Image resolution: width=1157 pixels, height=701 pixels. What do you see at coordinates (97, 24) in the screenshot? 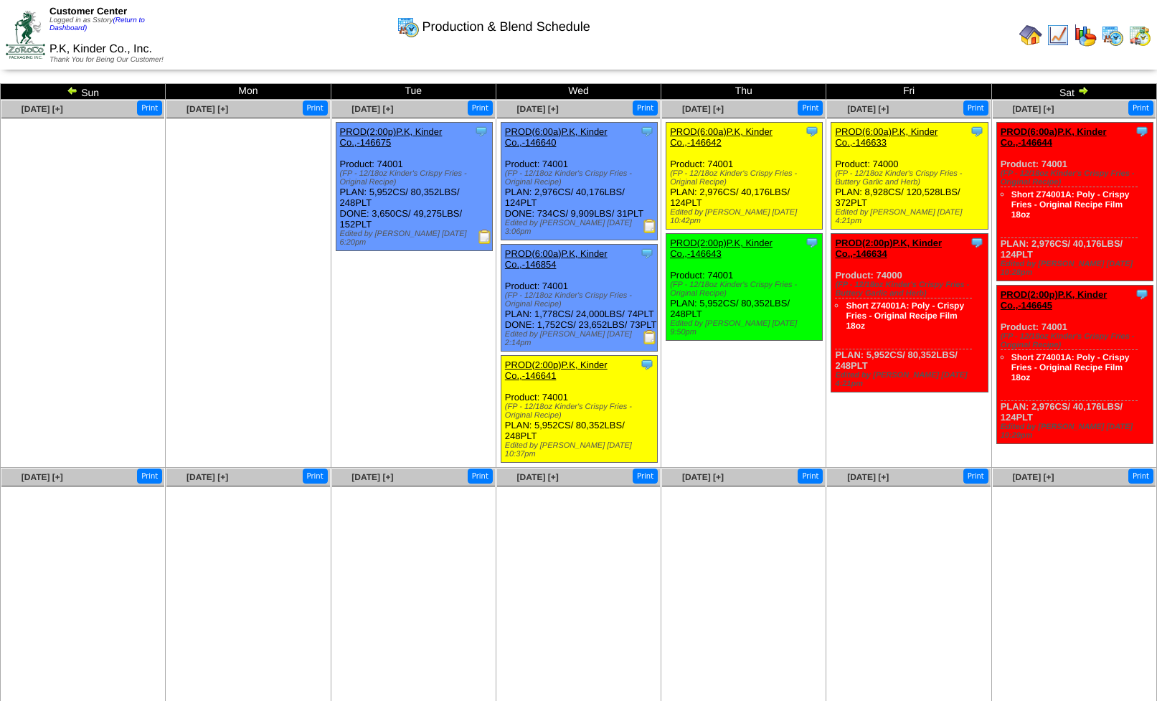
I see `span: Logged in as Sstory` at bounding box center [97, 24].